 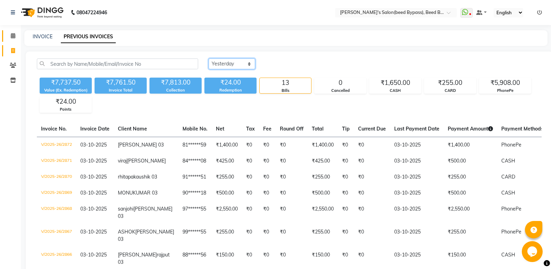 What do you see at coordinates (292, 129) in the screenshot?
I see `span: Round Off` at bounding box center [292, 129].